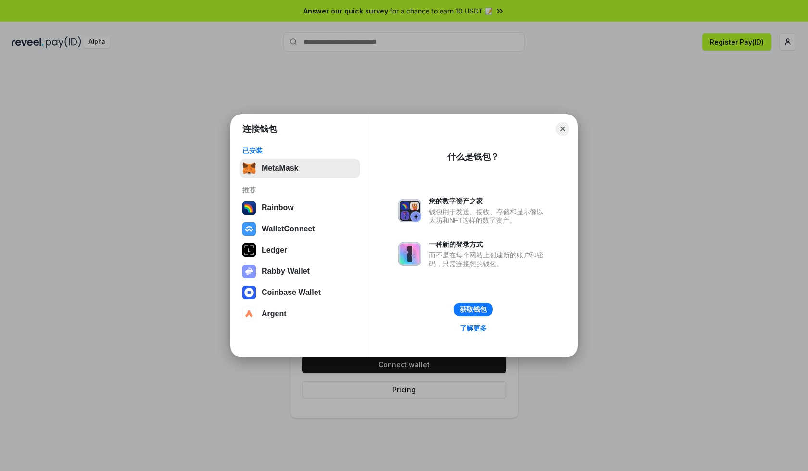 Image resolution: width=808 pixels, height=471 pixels. What do you see at coordinates (299, 292) in the screenshot?
I see `button: Coinbase Wallet` at bounding box center [299, 292].